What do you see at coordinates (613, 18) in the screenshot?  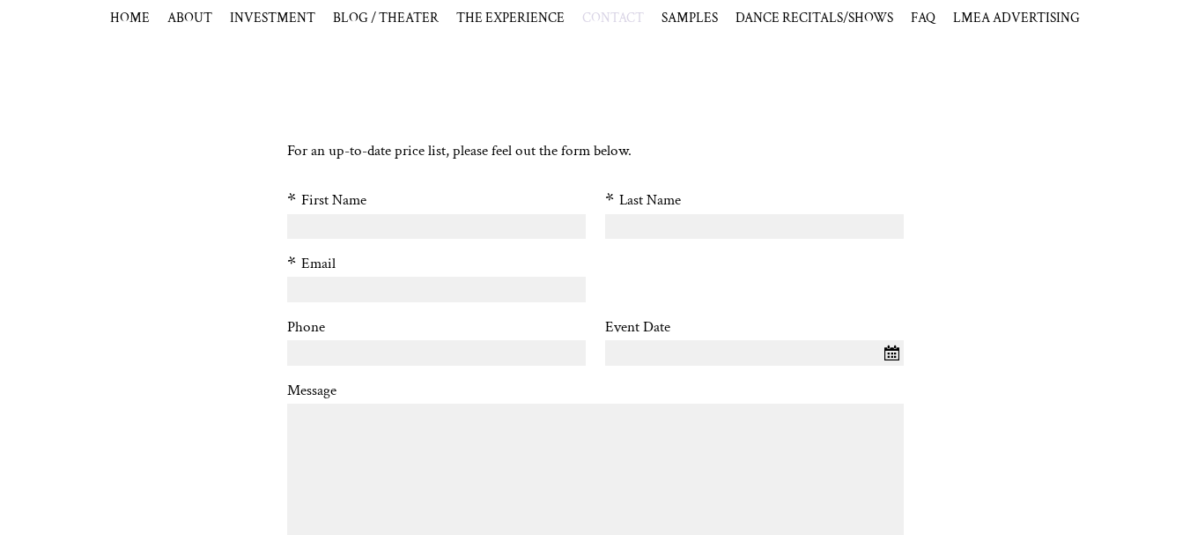 I see `a: CONTACT` at bounding box center [613, 18].